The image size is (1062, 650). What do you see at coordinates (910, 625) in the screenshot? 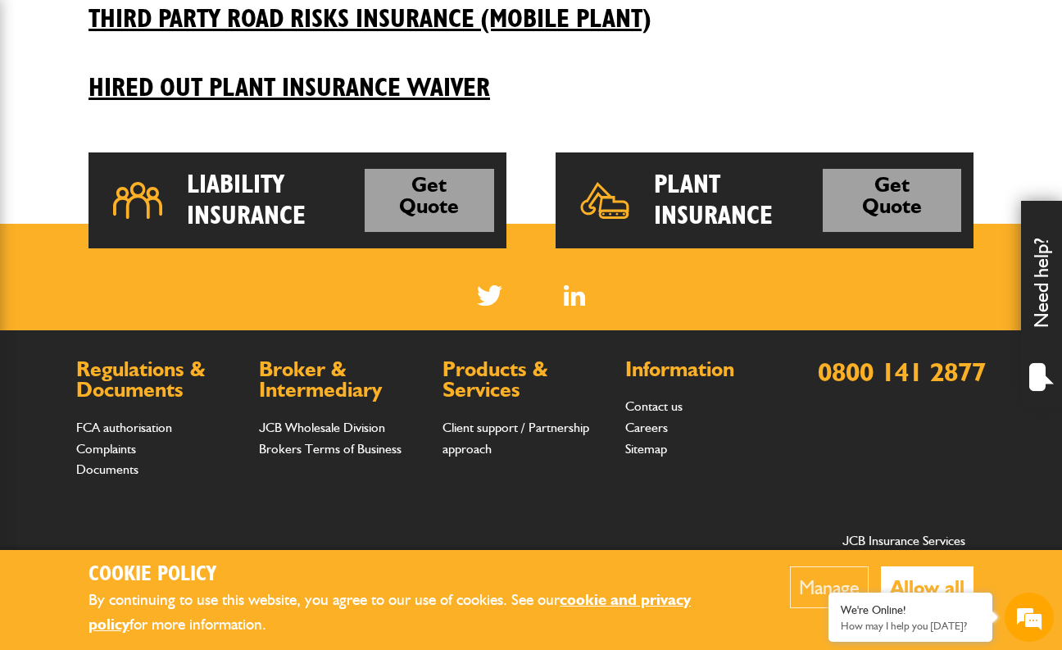
I see `p: How may I help you today?` at bounding box center [910, 625].